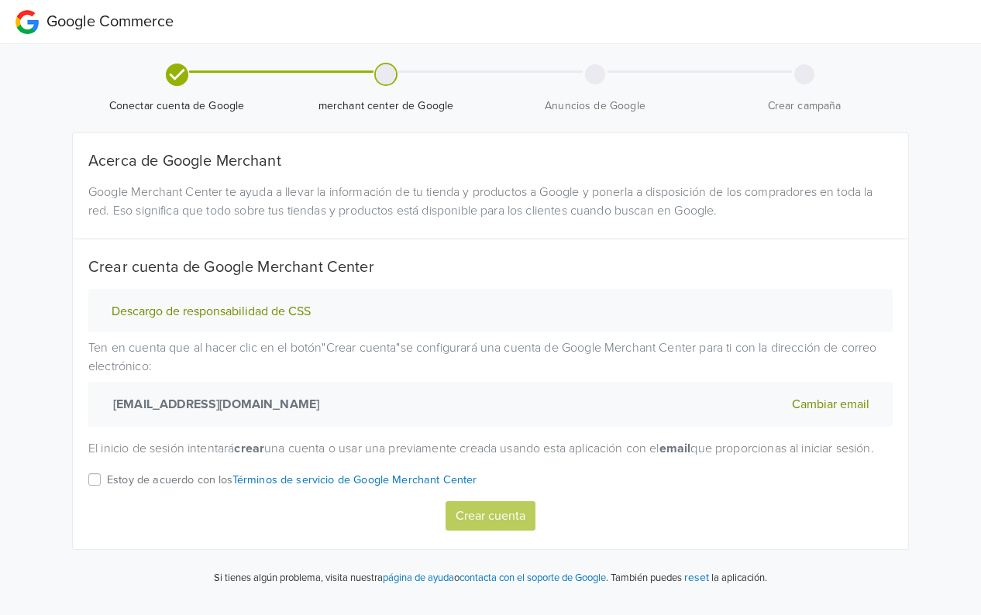 This screenshot has height=615, width=981. What do you see at coordinates (411, 579) in the screenshot?
I see `p: Si tienes algún problema, visita nuestra o .` at bounding box center [411, 579].